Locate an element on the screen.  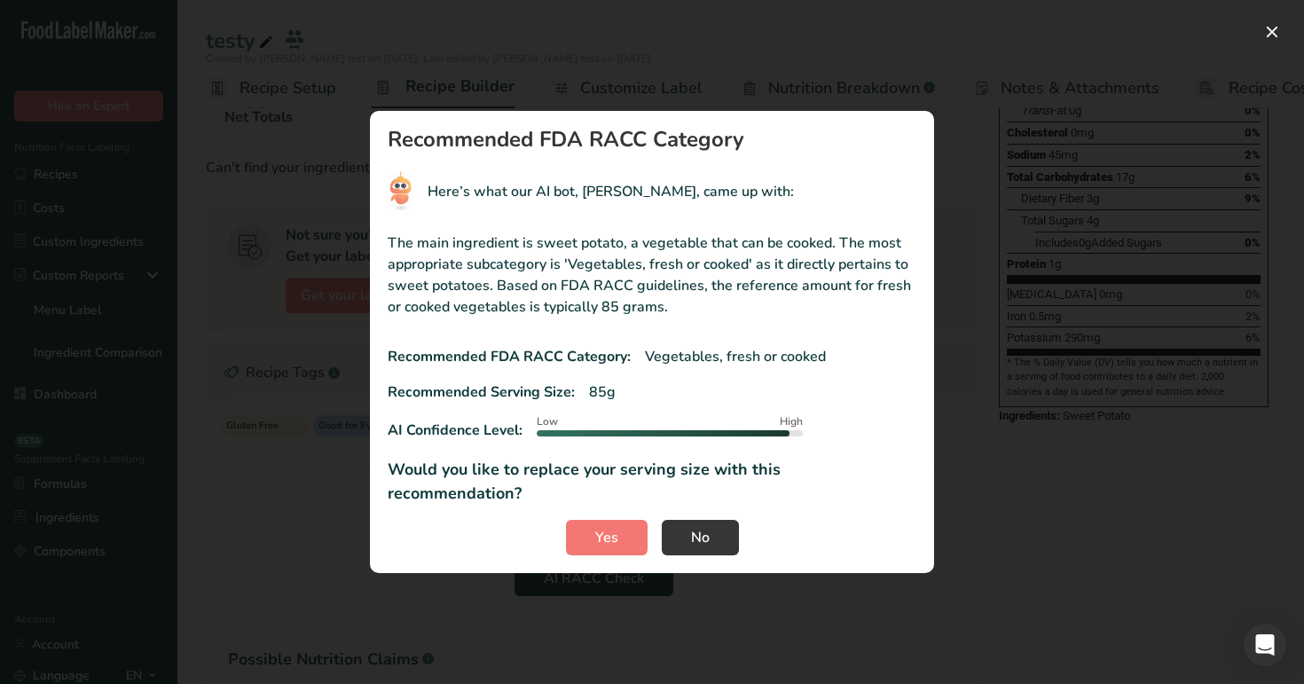
span: Yes is located at coordinates (607, 538).